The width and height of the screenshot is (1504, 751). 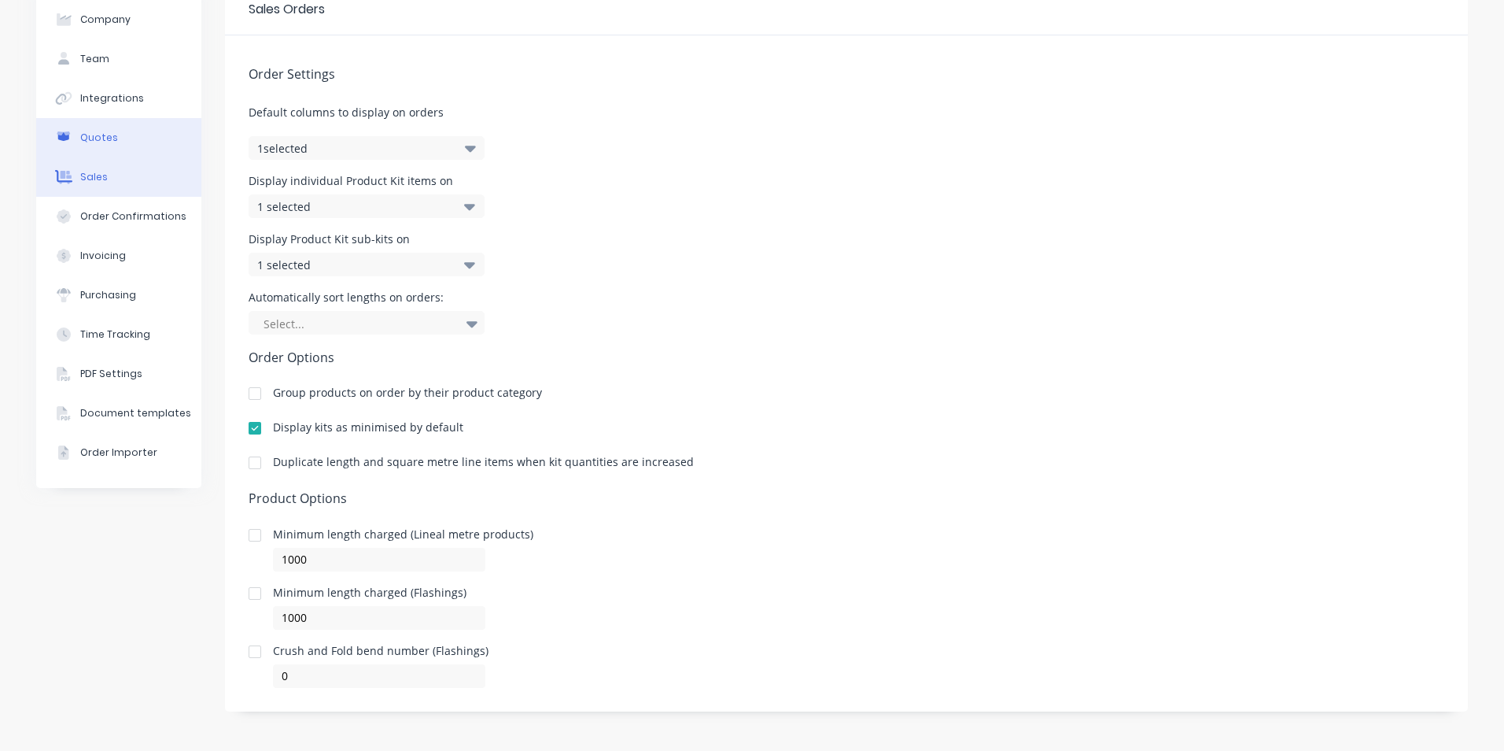 What do you see at coordinates (367, 181) in the screenshot?
I see `div: Display individual Product Kit items on` at bounding box center [367, 181].